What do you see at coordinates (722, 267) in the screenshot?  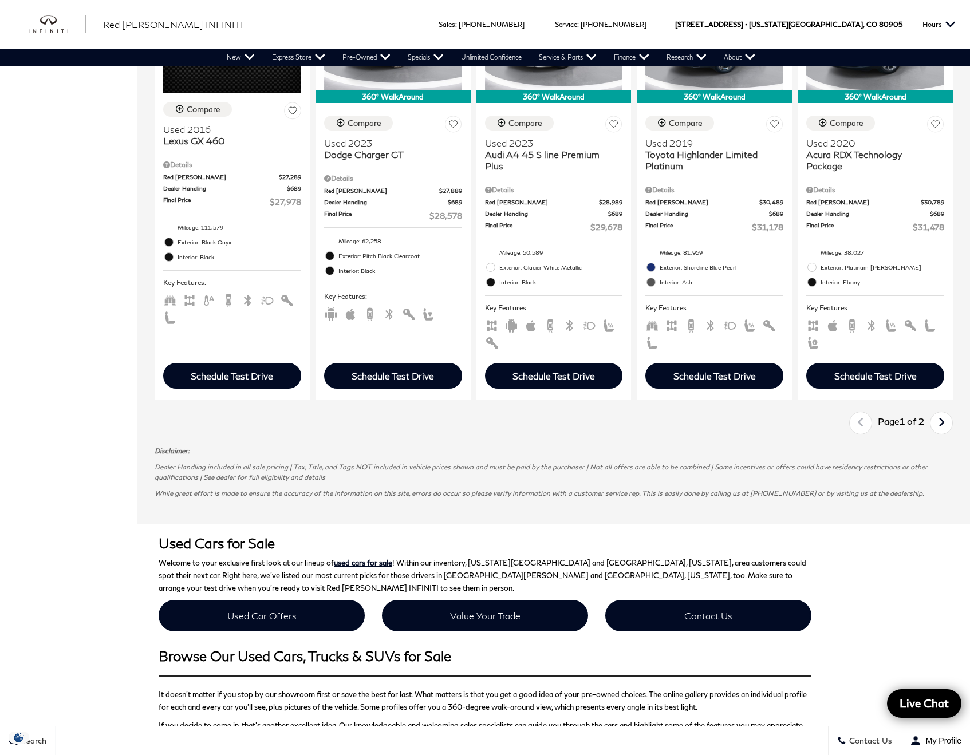 I see `span: Exterior: Shoreline Blue Pearl` at bounding box center [722, 267].